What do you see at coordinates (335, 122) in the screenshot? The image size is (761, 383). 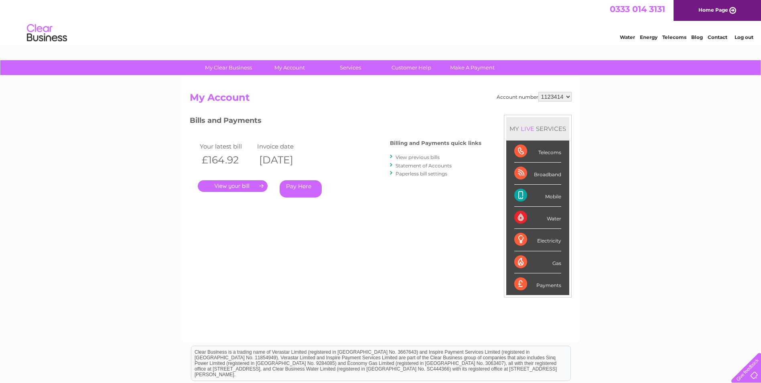 I see `h3: Bills and Payments` at bounding box center [335, 122].